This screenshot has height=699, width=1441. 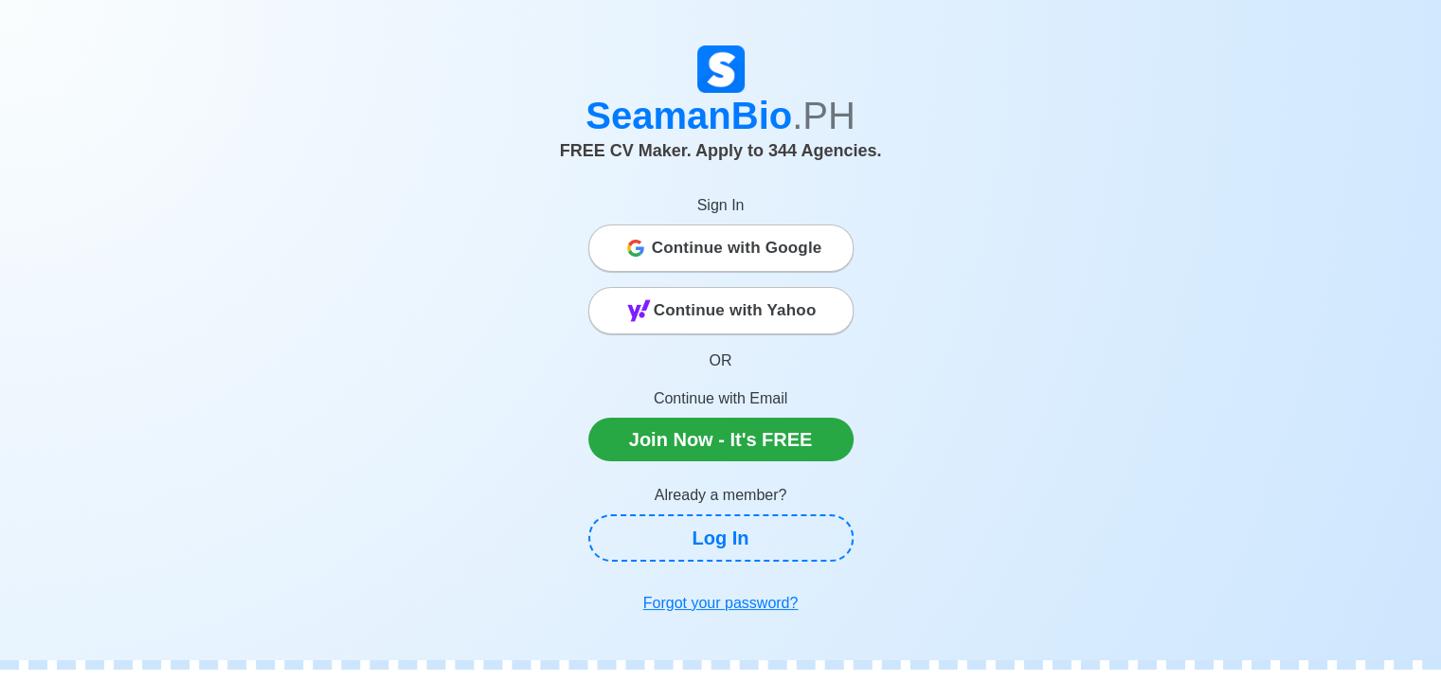 What do you see at coordinates (737, 248) in the screenshot?
I see `span: Continue with Google` at bounding box center [737, 248].